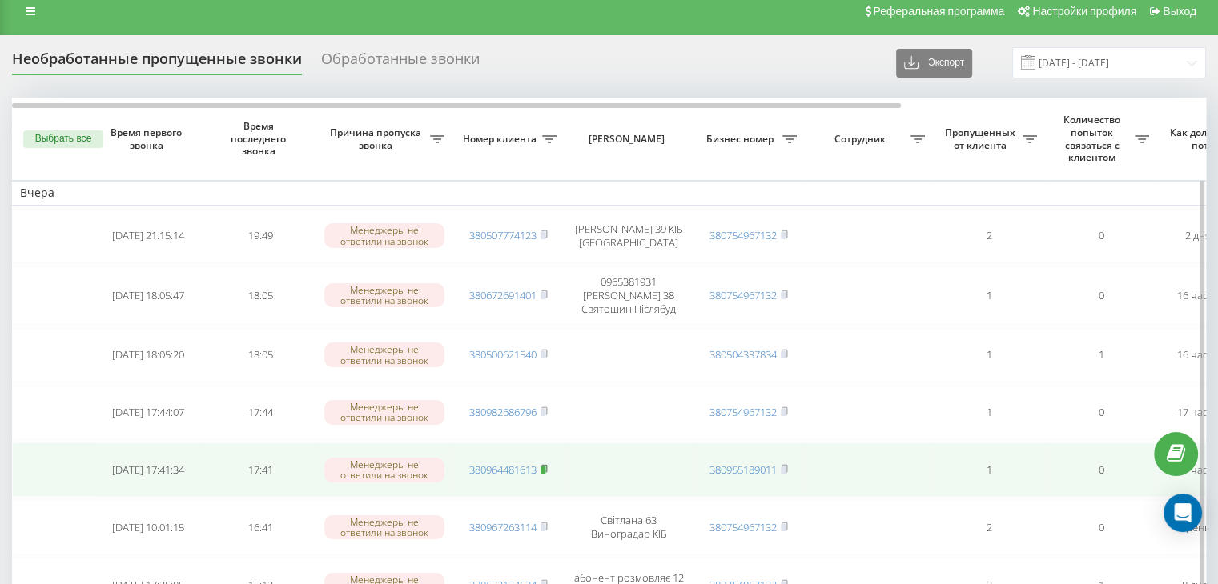 The width and height of the screenshot is (1218, 584). What do you see at coordinates (1182, 513) in the screenshot?
I see `div: Open Intercom Messenger` at bounding box center [1182, 513].